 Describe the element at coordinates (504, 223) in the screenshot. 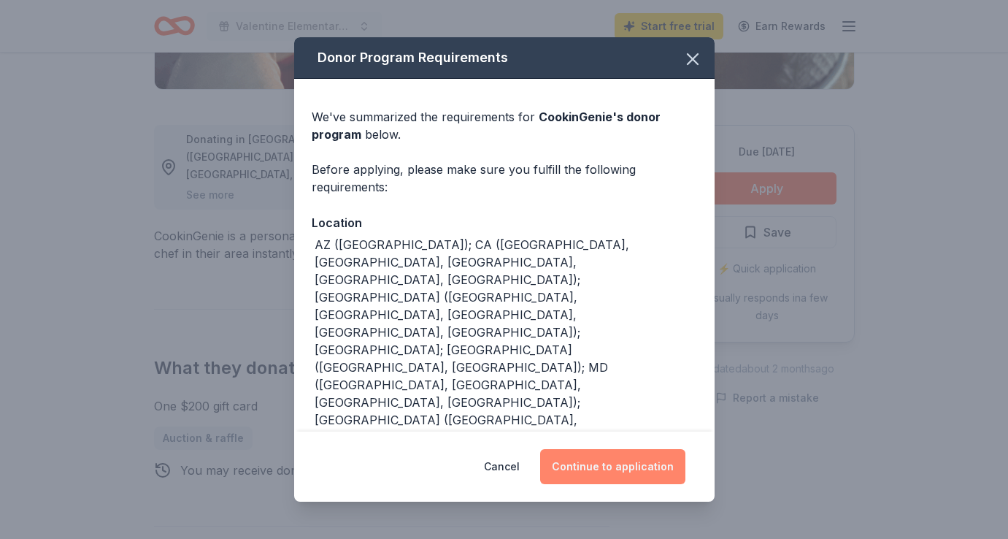

I see `div: Location` at that location.